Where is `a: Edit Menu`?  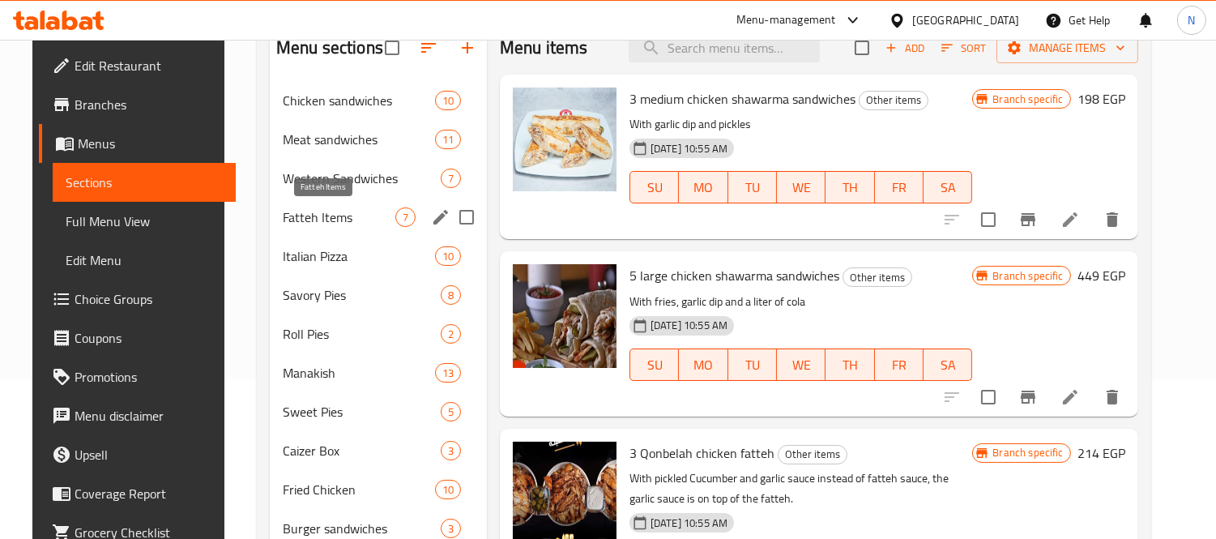
a: Edit Menu is located at coordinates (144, 260).